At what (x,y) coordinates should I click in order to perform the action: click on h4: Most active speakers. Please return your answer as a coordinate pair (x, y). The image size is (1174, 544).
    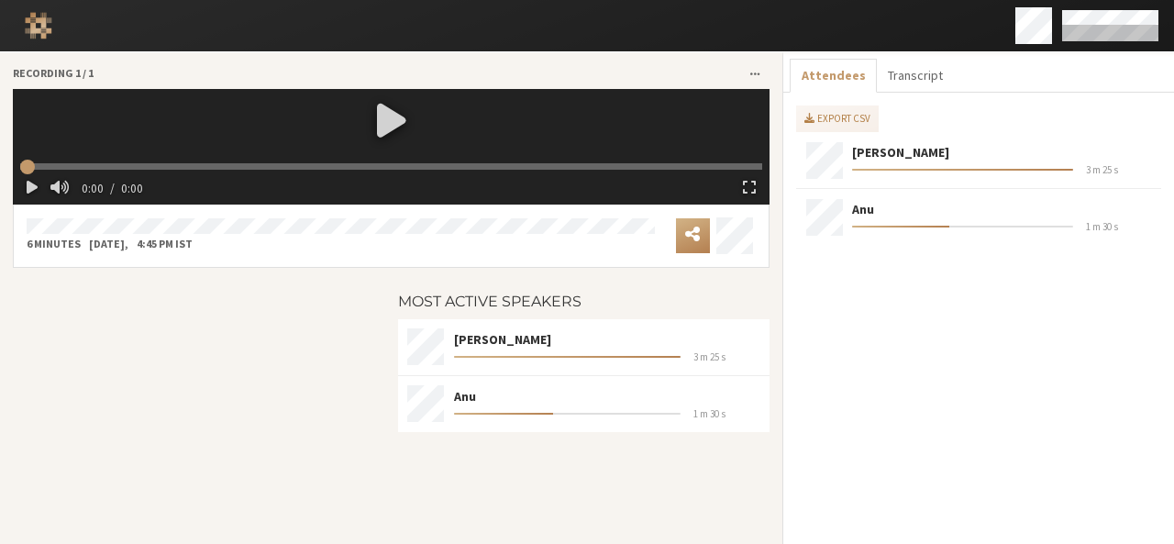
    Looking at the image, I should click on (584, 302).